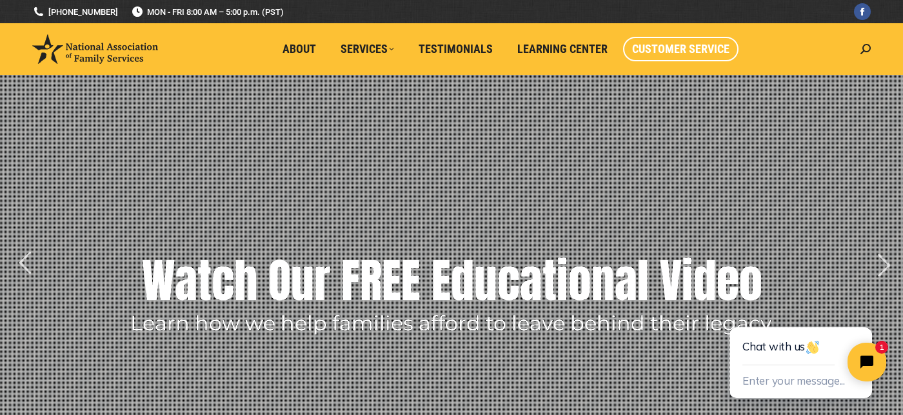 The image size is (903, 415). I want to click on button: Enter your message..., so click(93, 96).